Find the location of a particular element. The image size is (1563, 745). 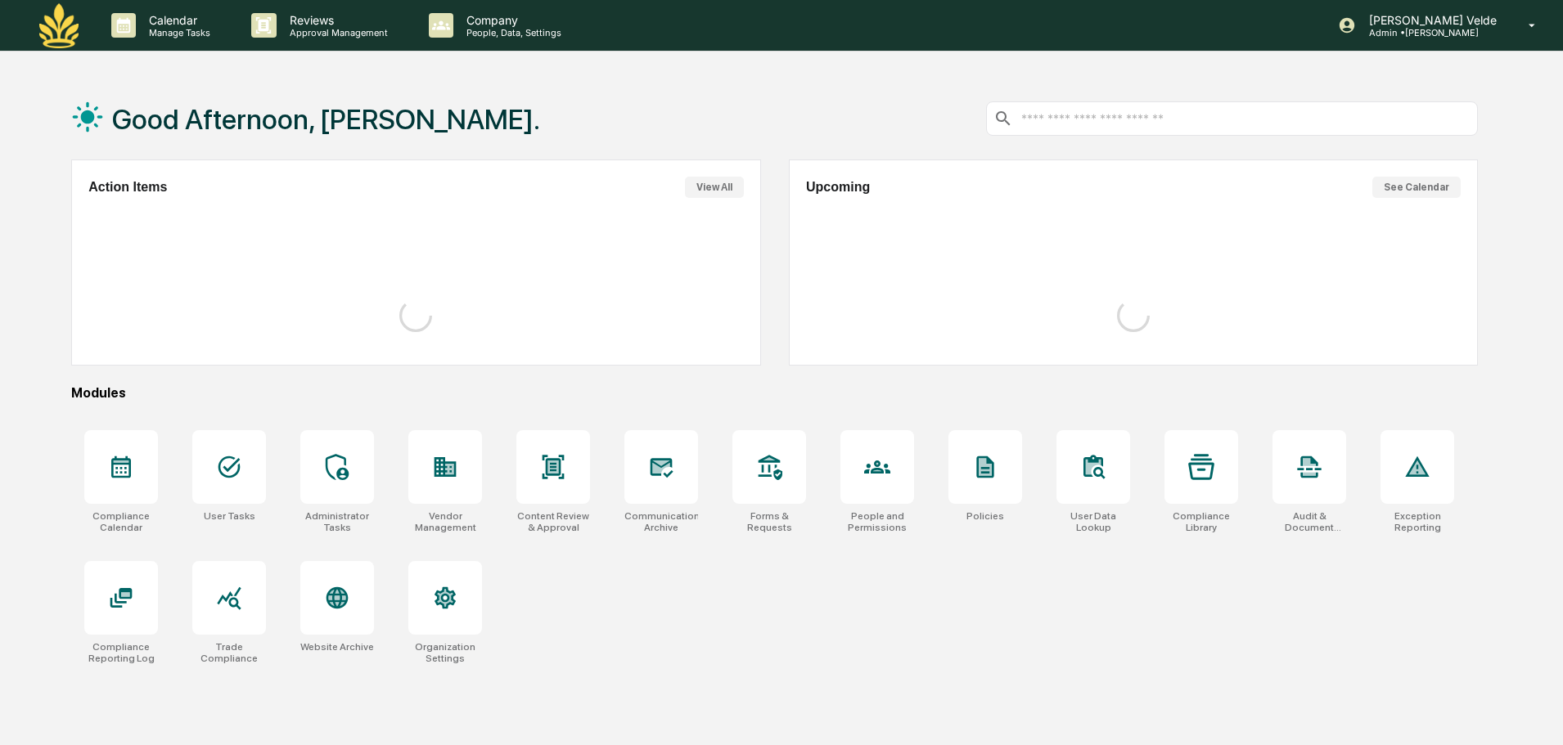

p: Manage Tasks is located at coordinates (177, 33).